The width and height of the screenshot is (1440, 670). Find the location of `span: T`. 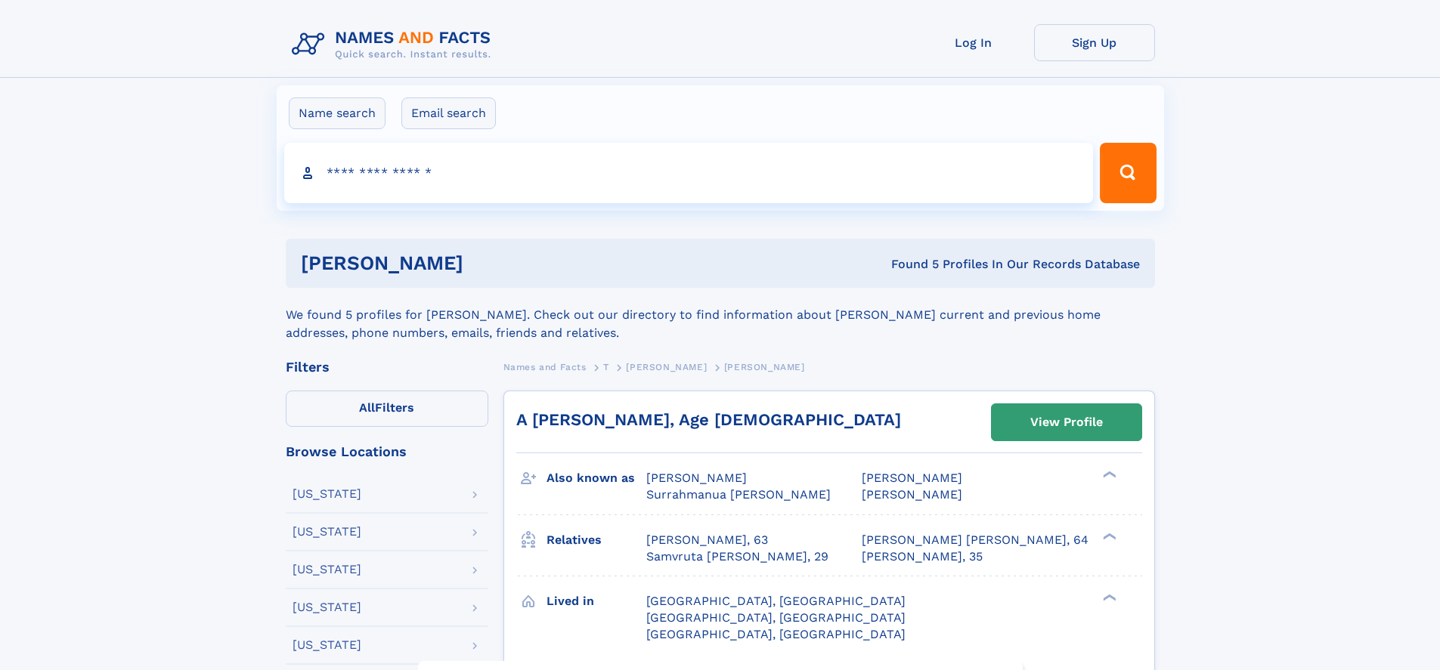

span: T is located at coordinates (606, 367).